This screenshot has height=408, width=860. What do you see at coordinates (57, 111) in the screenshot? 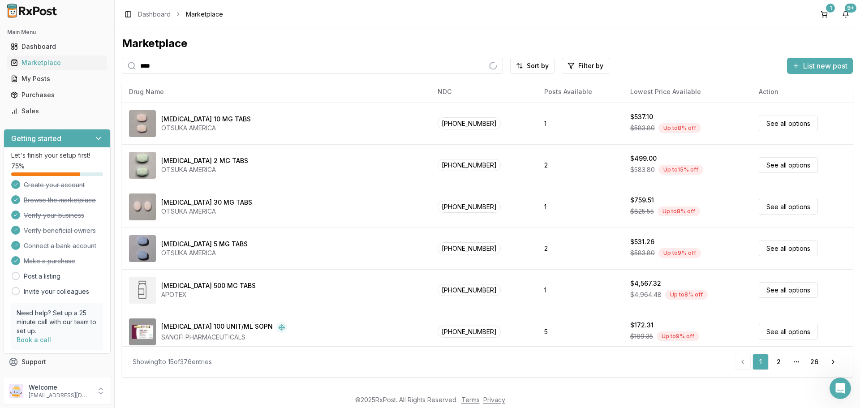
I see `a: Sales` at bounding box center [57, 111].